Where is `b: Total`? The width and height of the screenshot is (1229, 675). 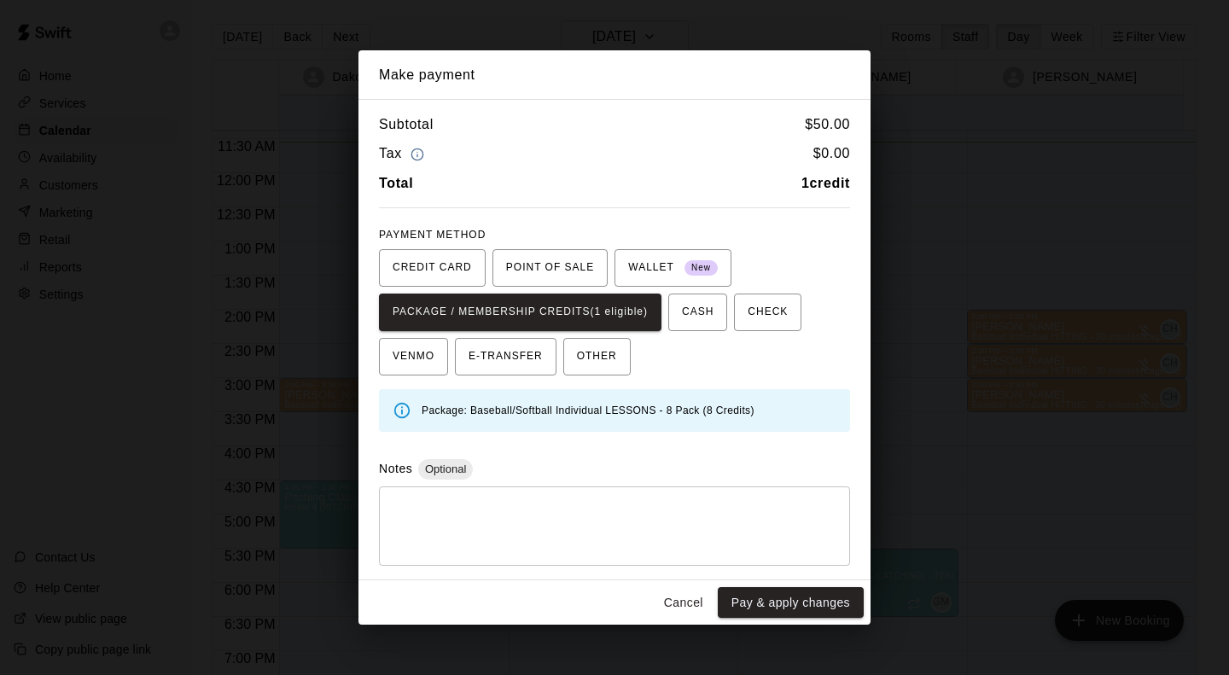
b: Total is located at coordinates (396, 183).